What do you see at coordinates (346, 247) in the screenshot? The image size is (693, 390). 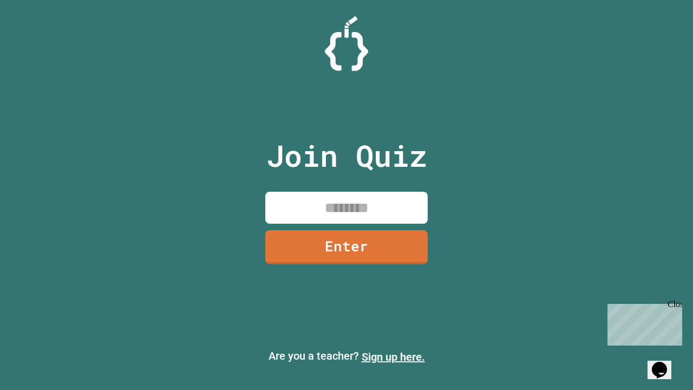 I see `a: Enter` at bounding box center [346, 247].